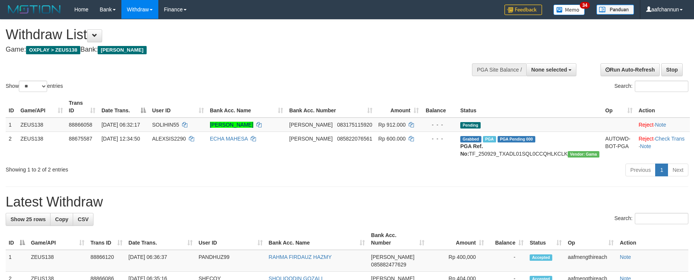  Describe the element at coordinates (530, 146) in the screenshot. I see `td: TF_250929_TXADL01SQL0CCQHLKCLK` at that location.